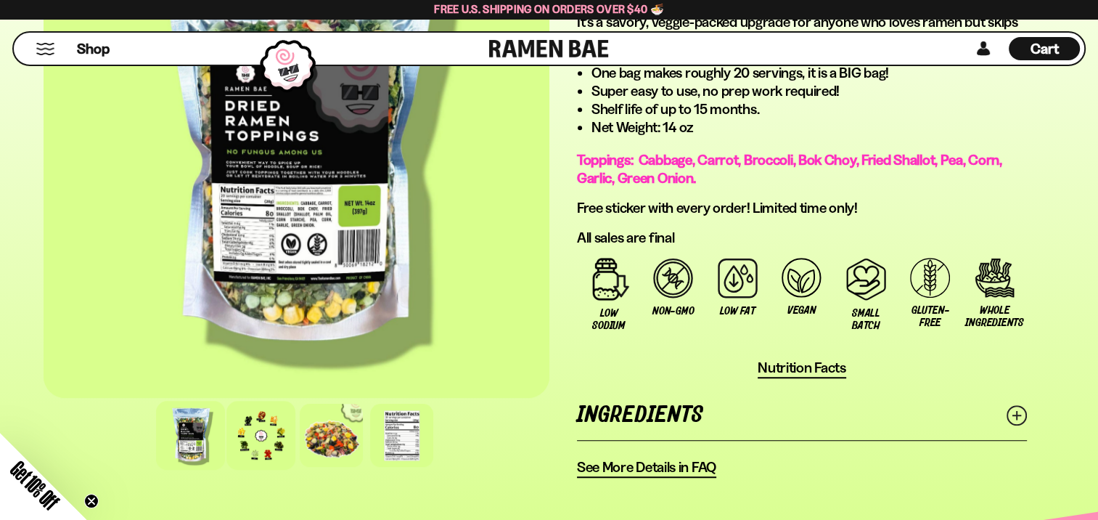  Describe the element at coordinates (1044, 49) in the screenshot. I see `span: Cart` at that location.